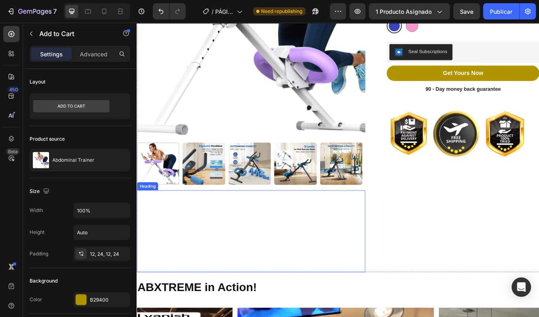 The height and width of the screenshot is (317, 539). I want to click on div: Size, so click(40, 191).